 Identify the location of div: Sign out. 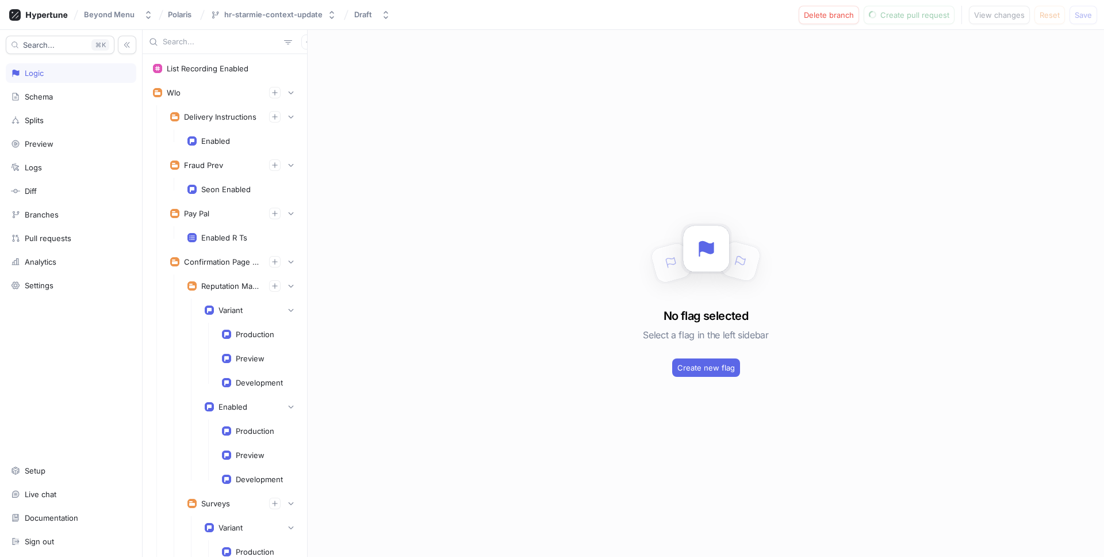
(39, 541).